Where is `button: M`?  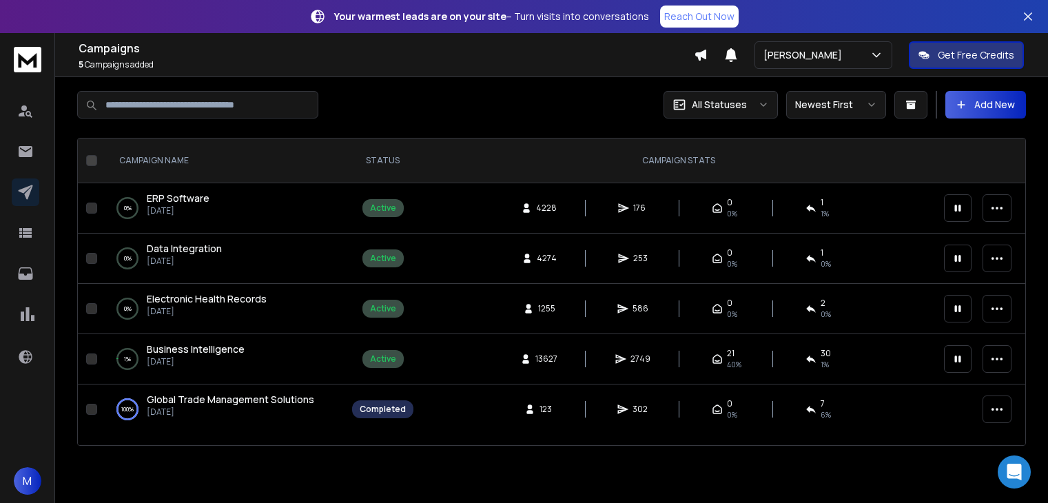
button: M is located at coordinates (28, 481).